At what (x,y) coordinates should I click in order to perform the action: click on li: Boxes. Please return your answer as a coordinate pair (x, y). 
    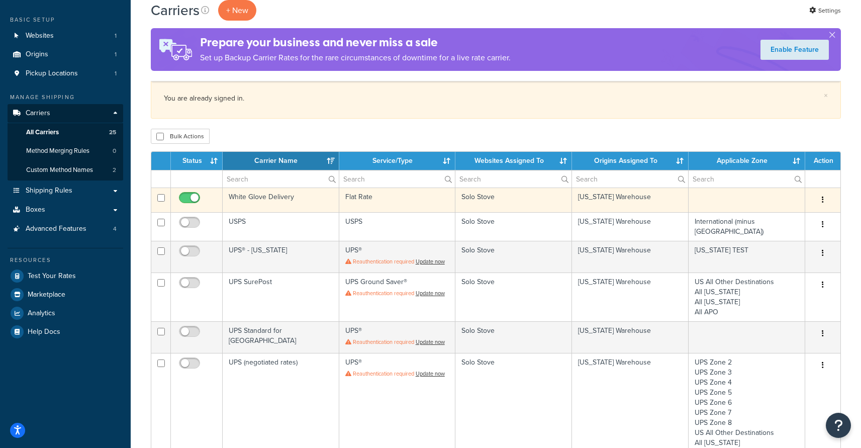
    Looking at the image, I should click on (65, 209).